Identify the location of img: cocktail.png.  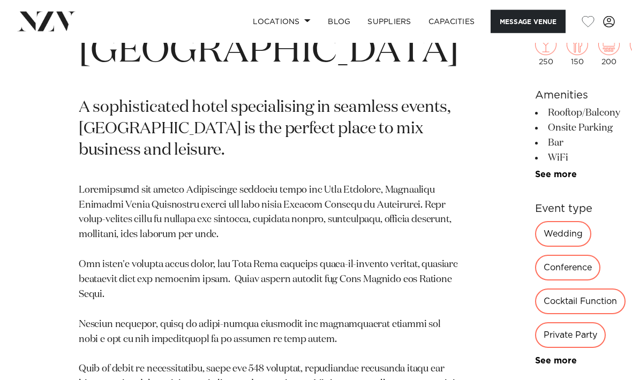
(546, 45).